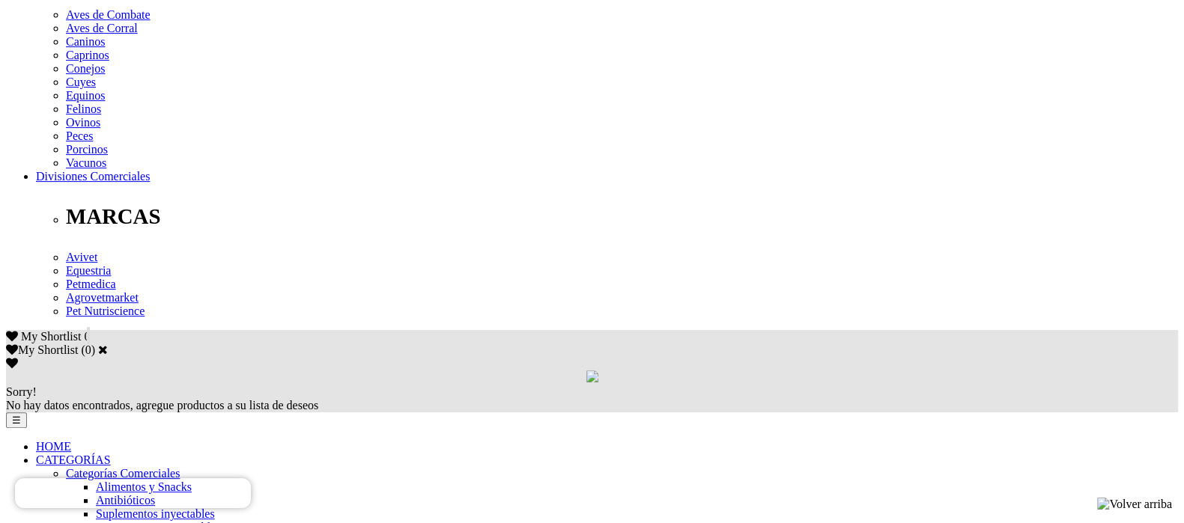 The height and width of the screenshot is (523, 1184). Describe the element at coordinates (82, 257) in the screenshot. I see `a: Avivet` at that location.